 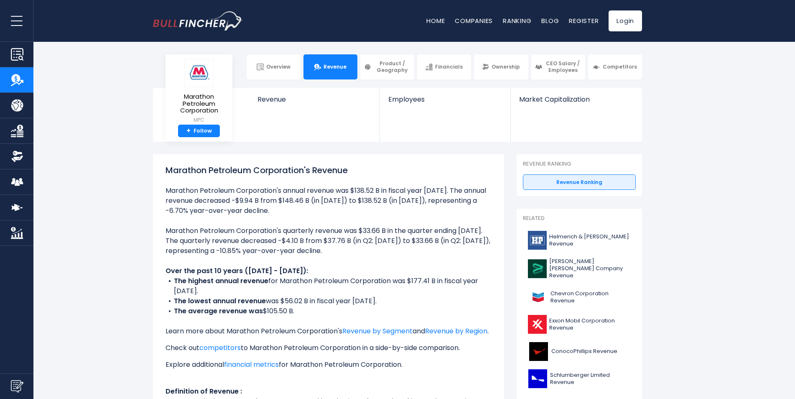 I want to click on a: Schlumberger Limited Revenue, so click(x=580, y=378).